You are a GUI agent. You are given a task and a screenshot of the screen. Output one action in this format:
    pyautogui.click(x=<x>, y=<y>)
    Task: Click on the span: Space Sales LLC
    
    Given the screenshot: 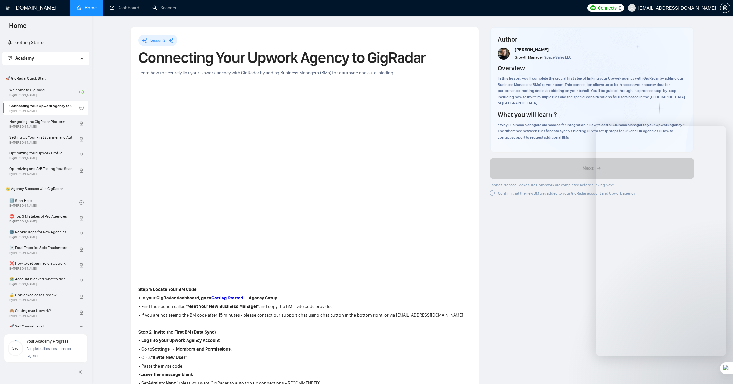 What is the action you would take?
    pyautogui.click(x=558, y=57)
    